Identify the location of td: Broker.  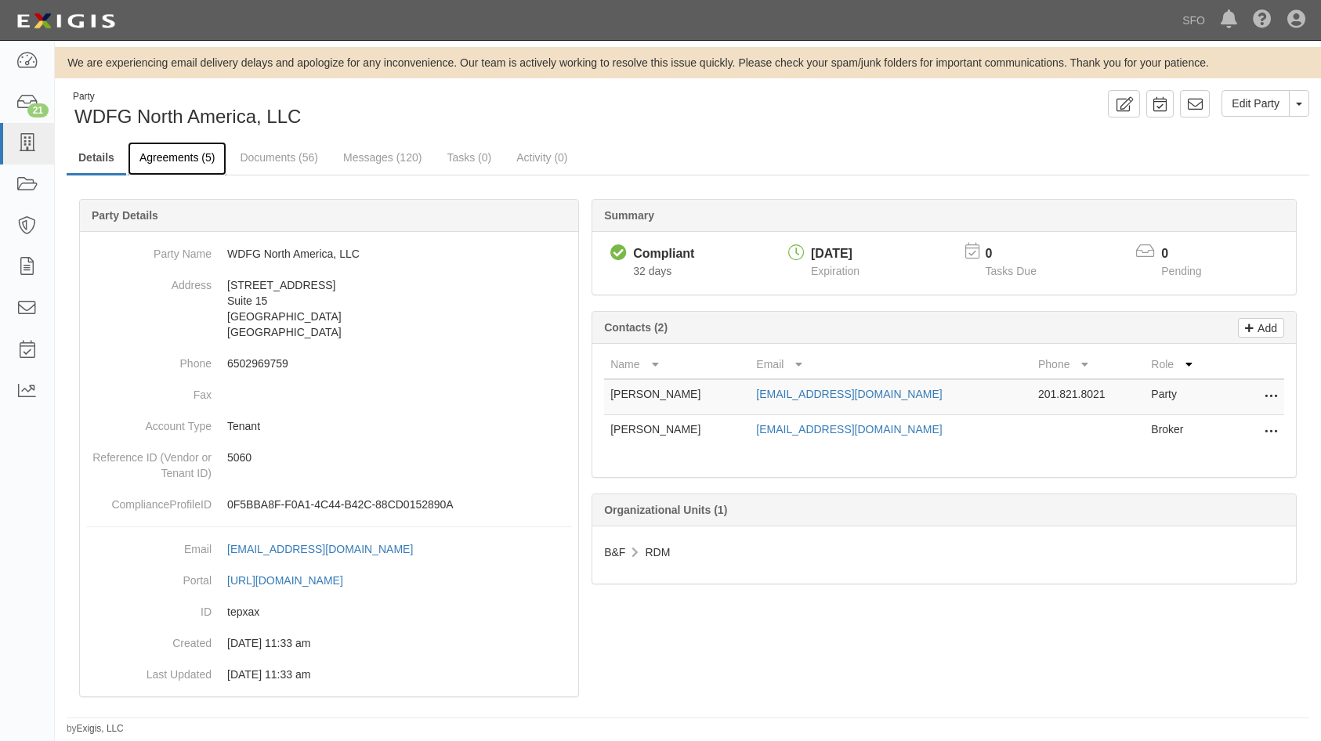
(1183, 433).